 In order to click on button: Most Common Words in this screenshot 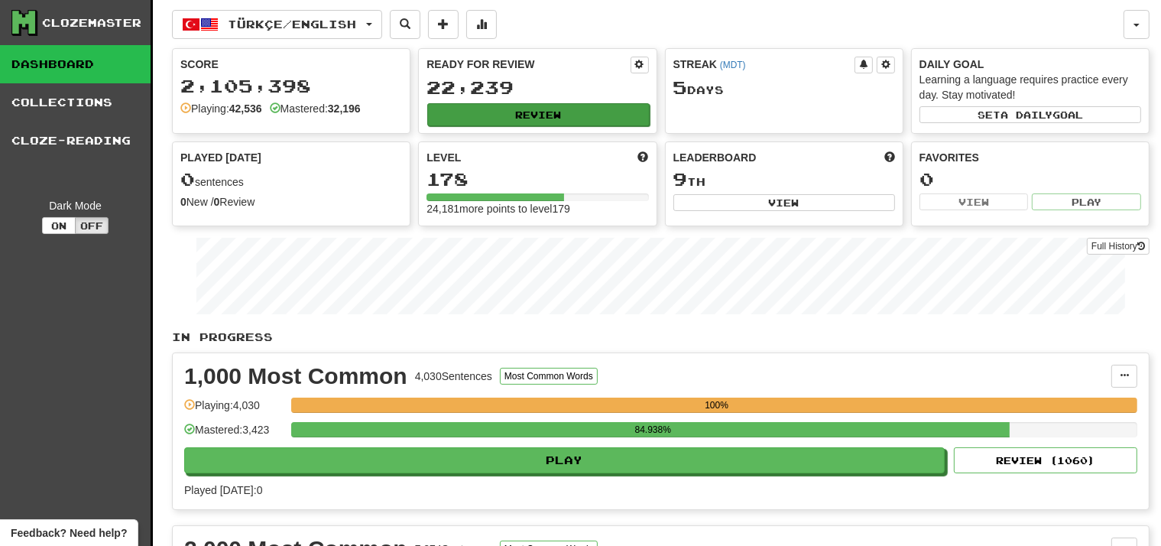, I will do `click(549, 376)`.